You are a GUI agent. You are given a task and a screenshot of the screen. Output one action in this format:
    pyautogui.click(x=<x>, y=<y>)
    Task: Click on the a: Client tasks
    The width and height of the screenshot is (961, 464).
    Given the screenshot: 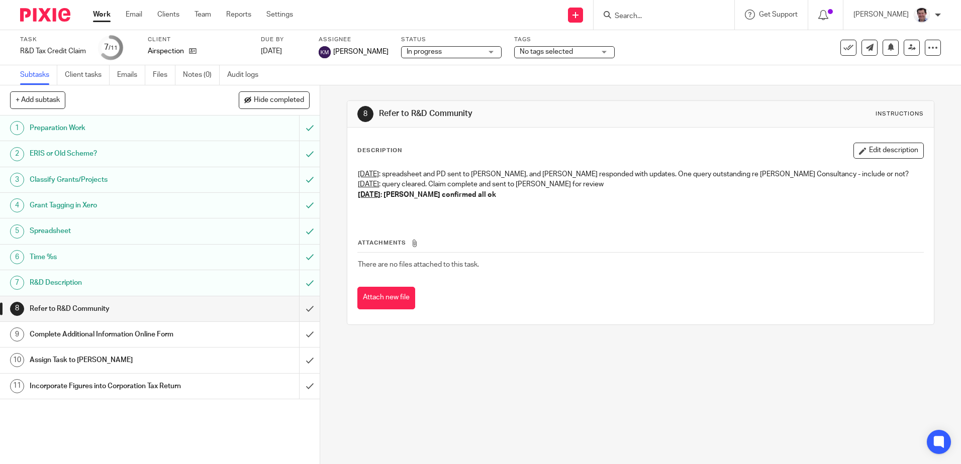 What is the action you would take?
    pyautogui.click(x=87, y=75)
    